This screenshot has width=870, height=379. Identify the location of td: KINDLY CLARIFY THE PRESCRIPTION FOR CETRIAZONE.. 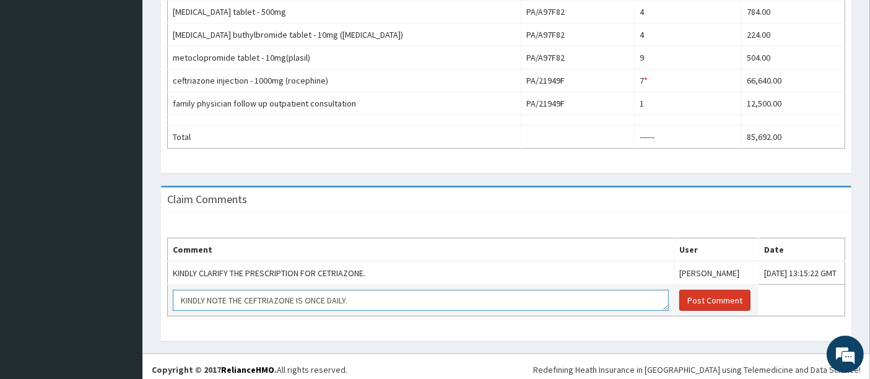
(421, 273).